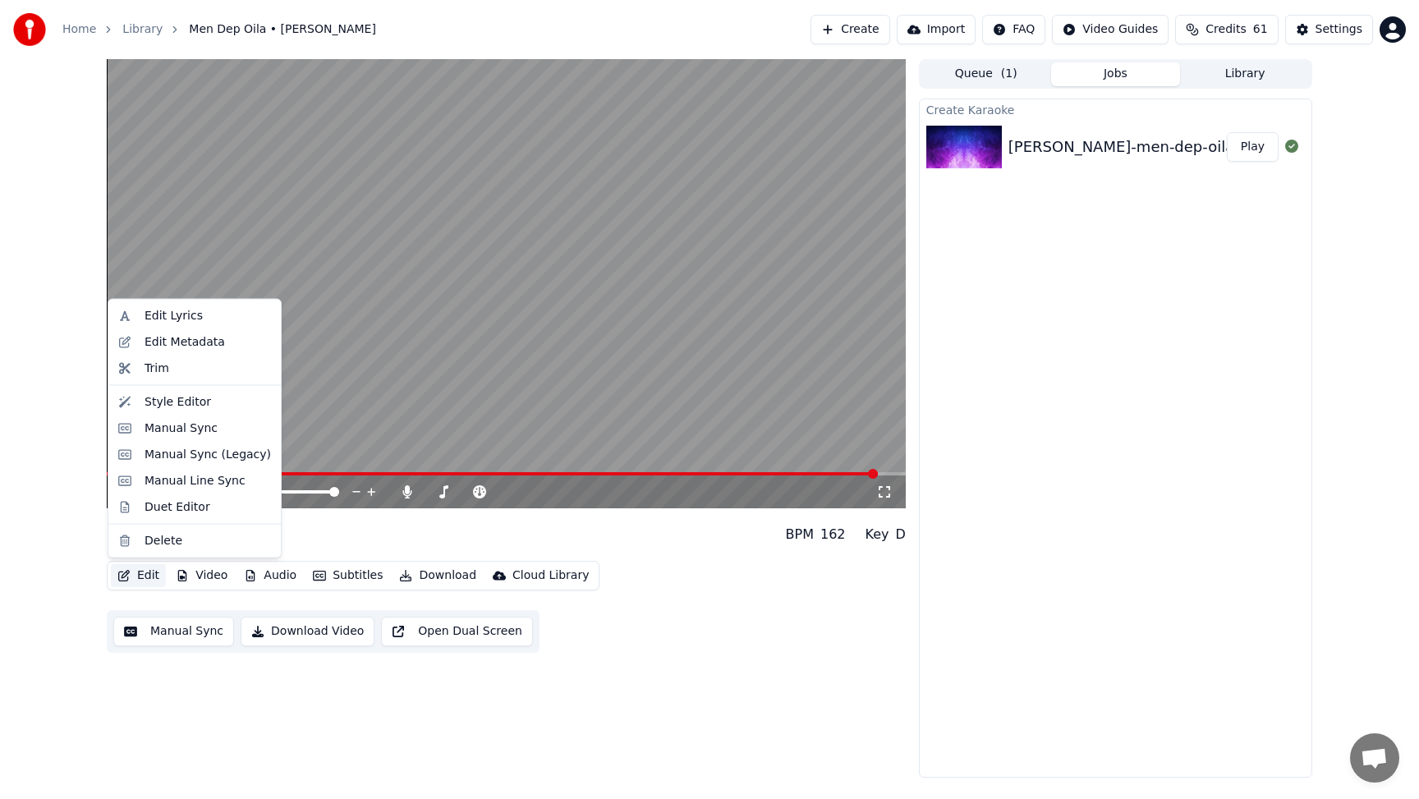 The image size is (1419, 799). Describe the element at coordinates (1225, 30) in the screenshot. I see `span: Credits` at that location.